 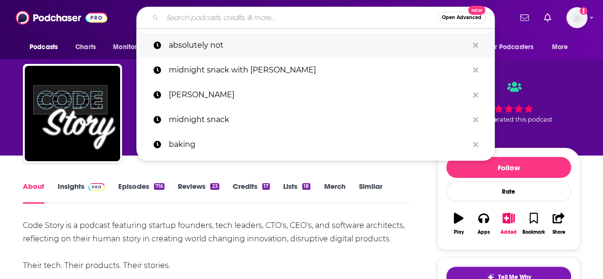 I want to click on div: Share, so click(x=558, y=232).